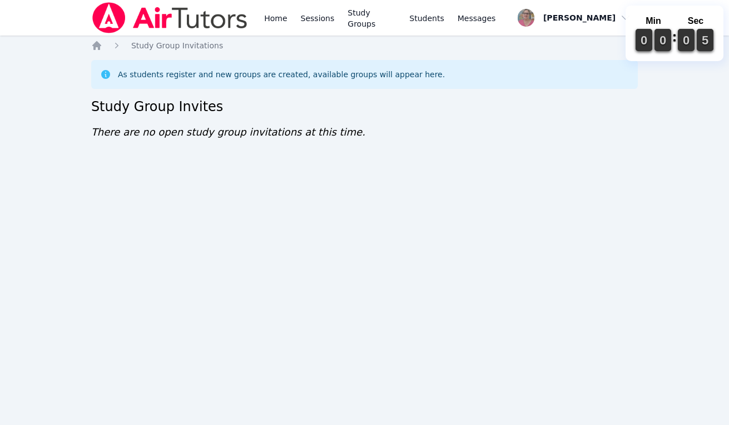 The width and height of the screenshot is (729, 425). What do you see at coordinates (228, 132) in the screenshot?
I see `span: There are no open study group invitations at this time.` at bounding box center [228, 132].